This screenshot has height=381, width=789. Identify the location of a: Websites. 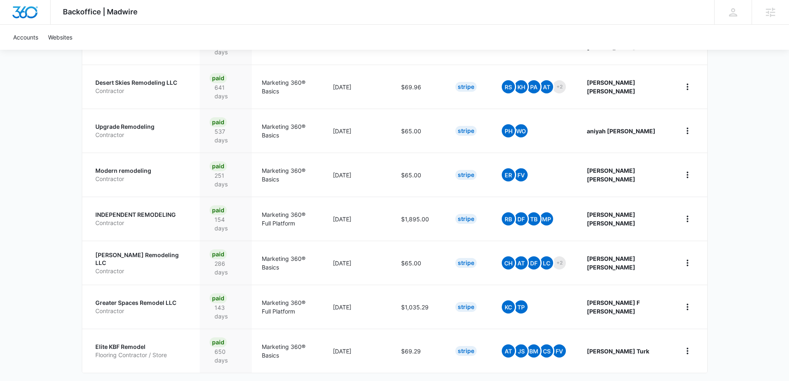
(60, 37).